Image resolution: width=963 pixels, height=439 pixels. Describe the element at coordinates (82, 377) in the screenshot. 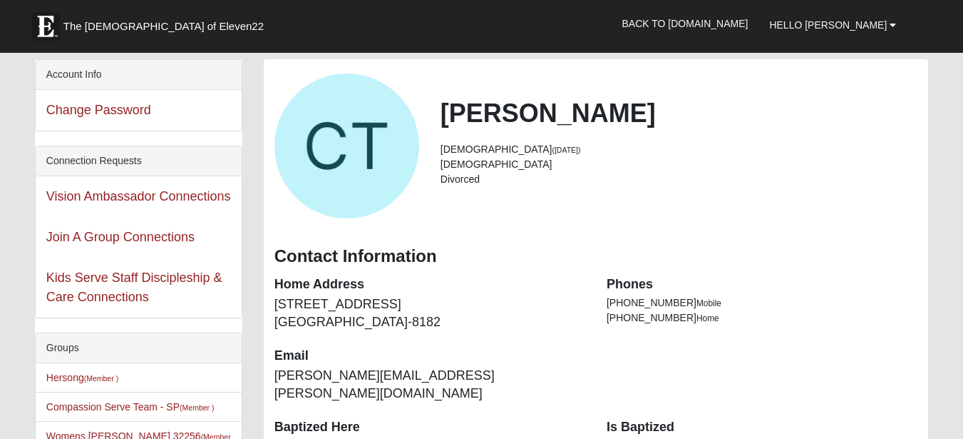

I see `a: Hersong(Member )` at that location.